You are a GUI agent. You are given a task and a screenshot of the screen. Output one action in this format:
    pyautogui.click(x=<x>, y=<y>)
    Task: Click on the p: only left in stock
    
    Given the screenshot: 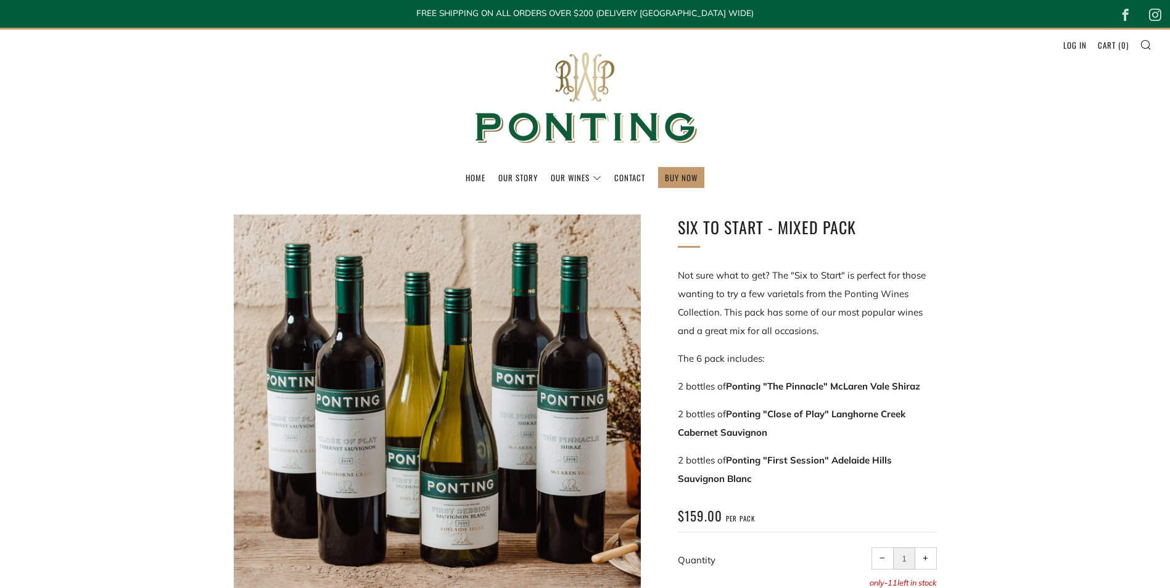 What is the action you would take?
    pyautogui.click(x=807, y=583)
    